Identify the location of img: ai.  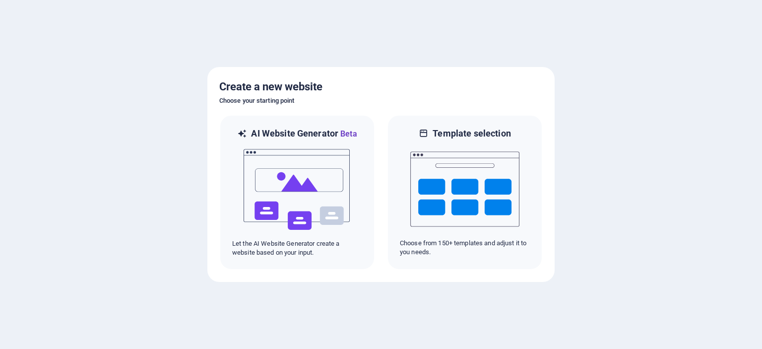
(297, 190).